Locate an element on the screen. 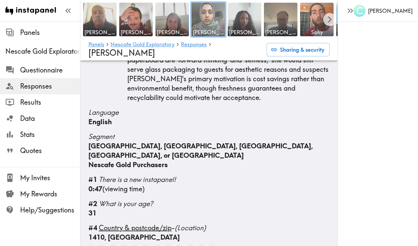 The image size is (418, 246). span: English is located at coordinates (100, 121).